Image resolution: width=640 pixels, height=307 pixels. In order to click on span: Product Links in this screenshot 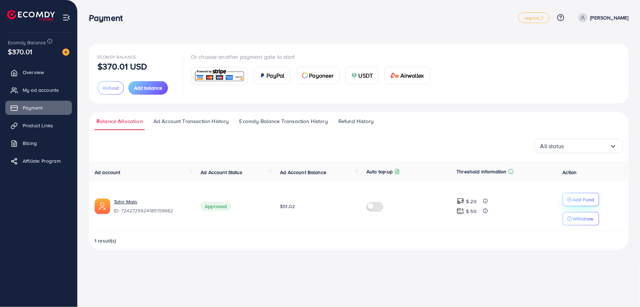, I will do `click(38, 125)`.